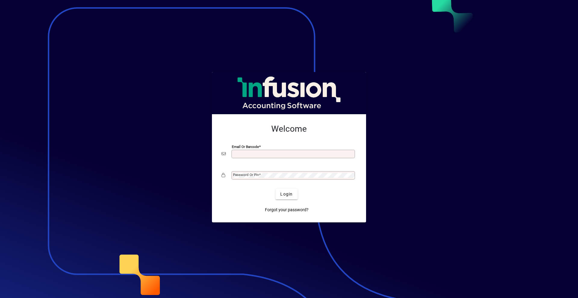  Describe the element at coordinates (245, 147) in the screenshot. I see `mat-label: Email or Barcode` at that location.